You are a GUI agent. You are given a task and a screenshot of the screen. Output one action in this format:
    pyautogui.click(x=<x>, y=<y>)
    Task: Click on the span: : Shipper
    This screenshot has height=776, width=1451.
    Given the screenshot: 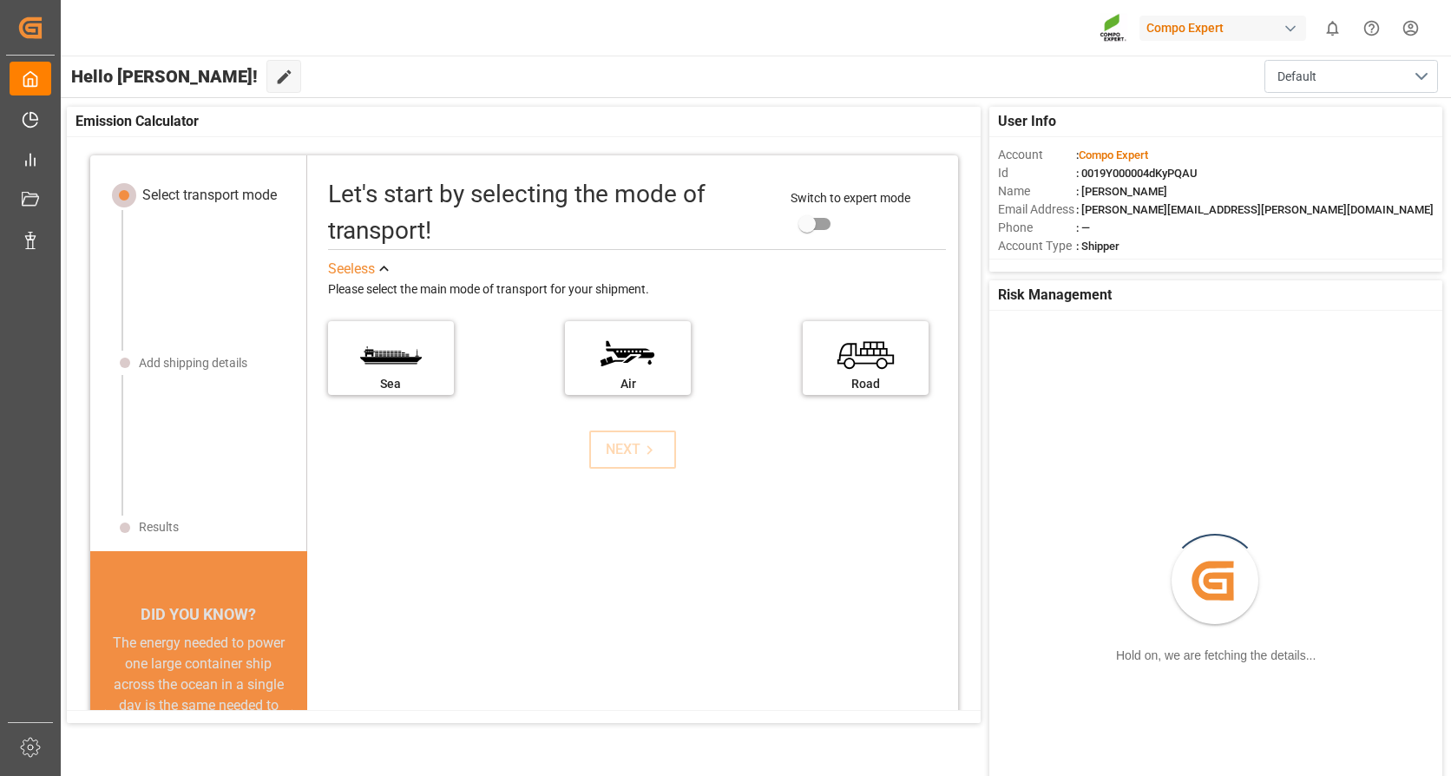 What is the action you would take?
    pyautogui.click(x=1098, y=246)
    